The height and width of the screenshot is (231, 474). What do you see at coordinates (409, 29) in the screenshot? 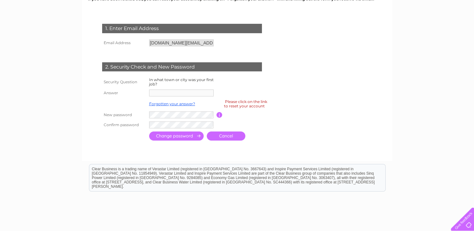
I see `a: Energy` at bounding box center [409, 29].